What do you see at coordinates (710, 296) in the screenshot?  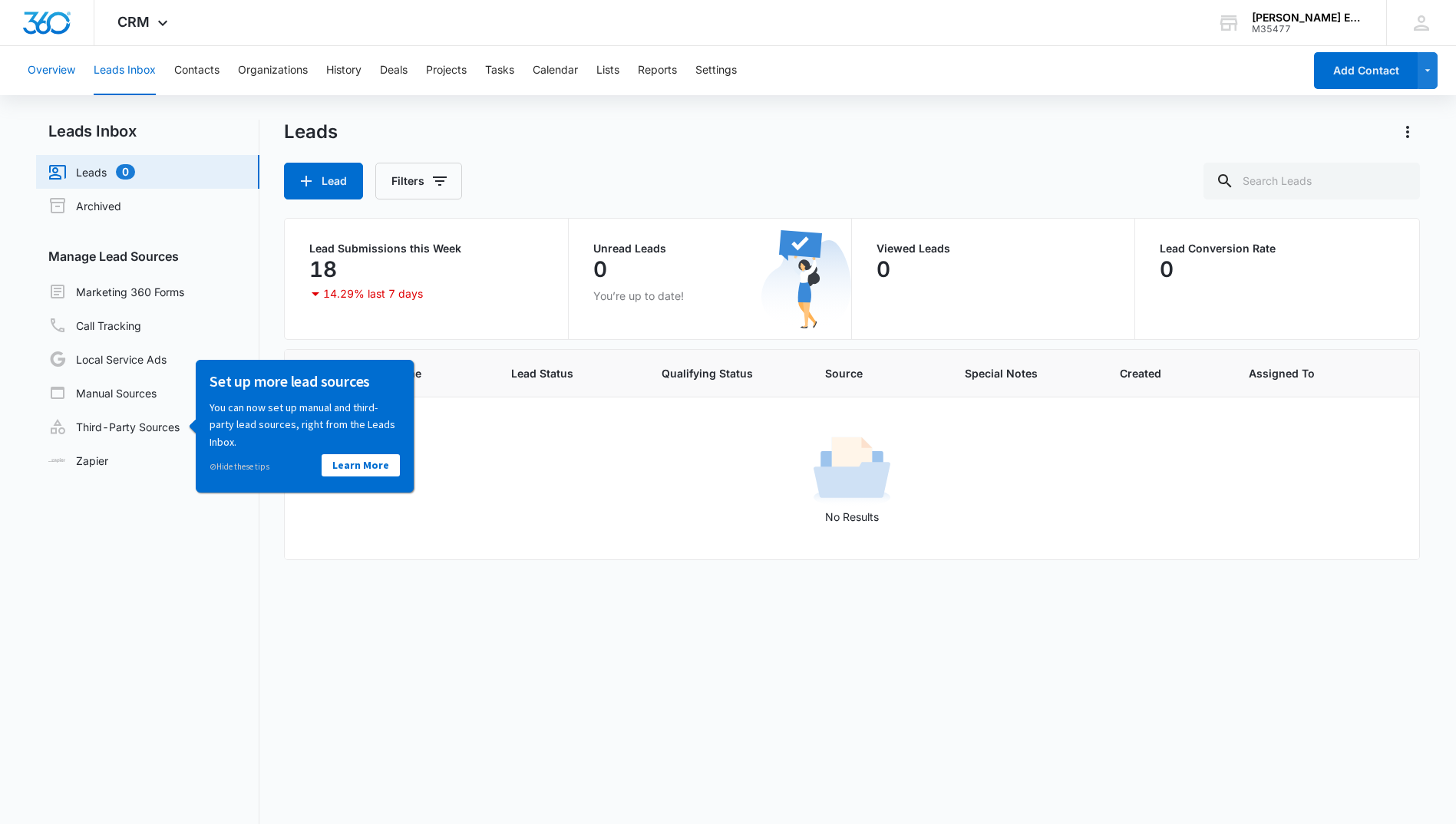 I see `p: You’re up to date!` at bounding box center [710, 296].